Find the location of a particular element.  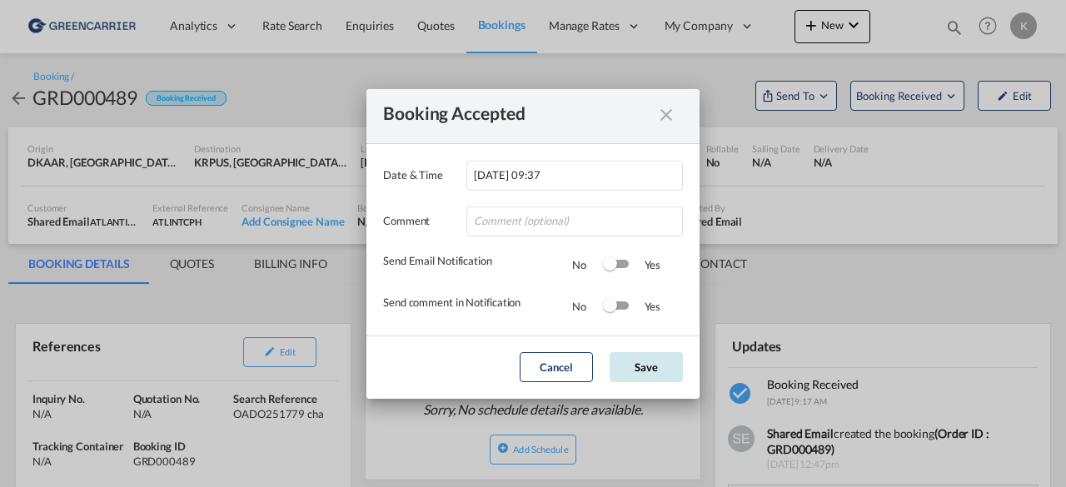

body: Editor, editor8 is located at coordinates (154, 25).